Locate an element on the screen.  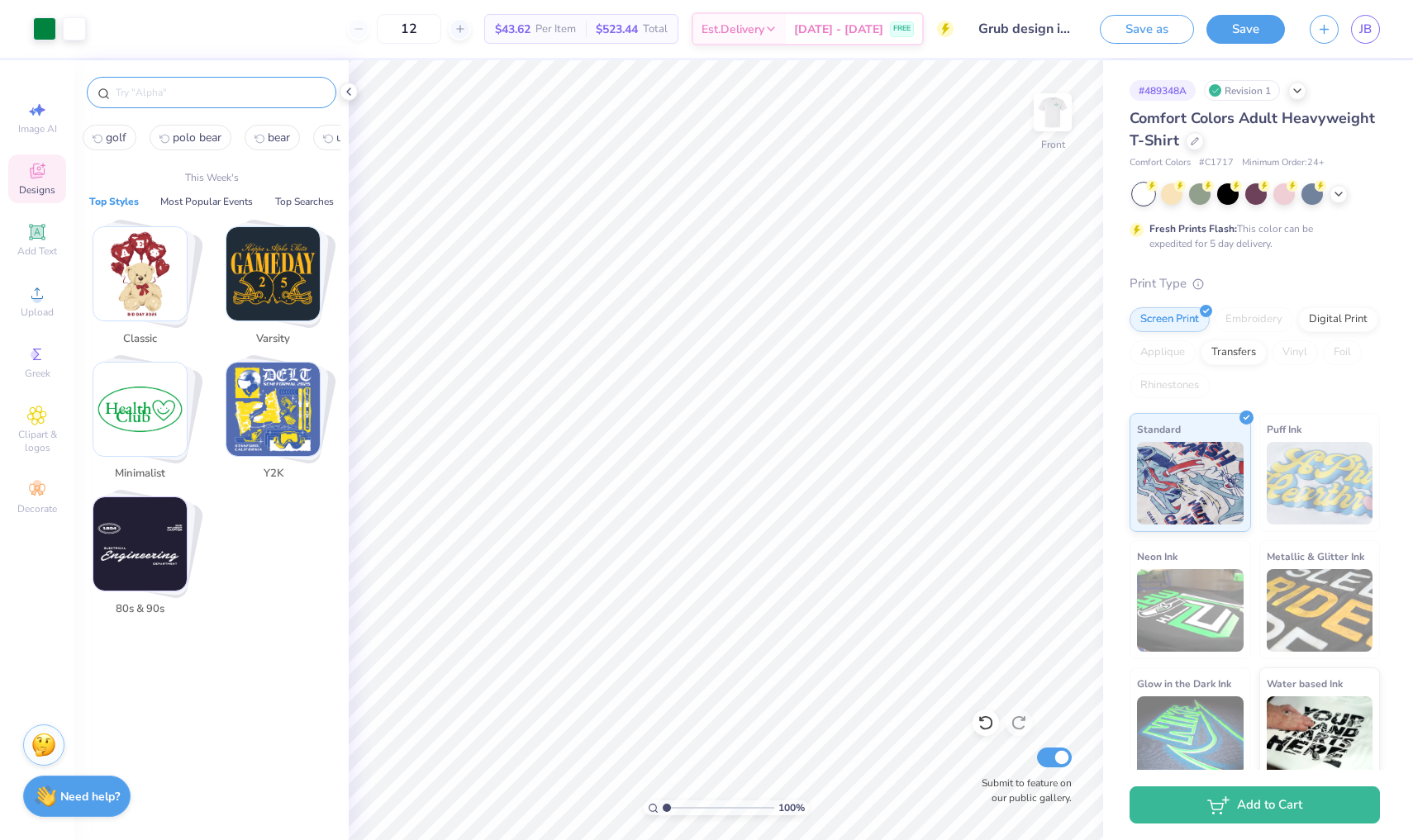
strong: Need help? is located at coordinates (90, 796).